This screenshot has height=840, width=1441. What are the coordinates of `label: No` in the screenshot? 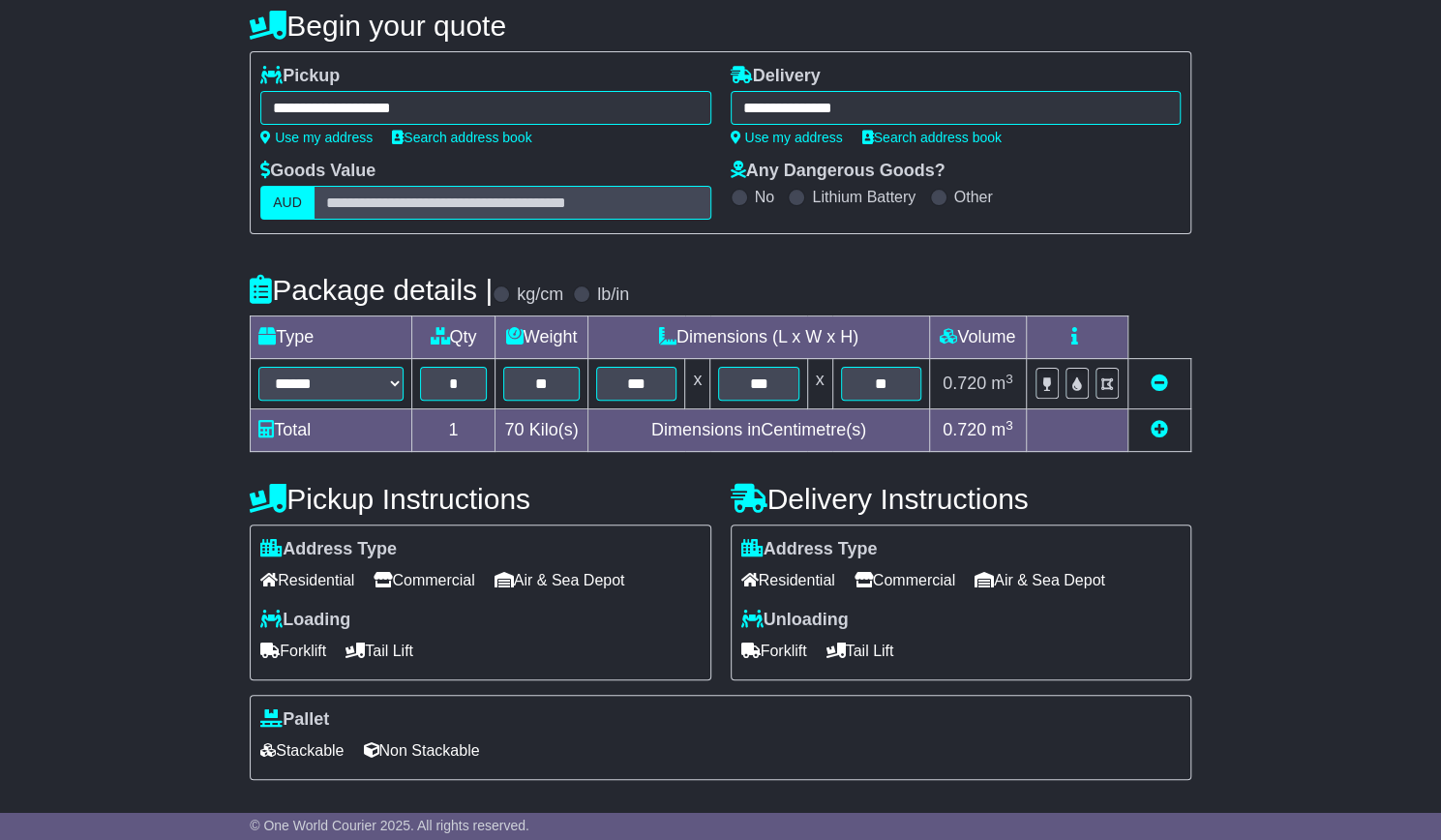 It's located at (764, 196).